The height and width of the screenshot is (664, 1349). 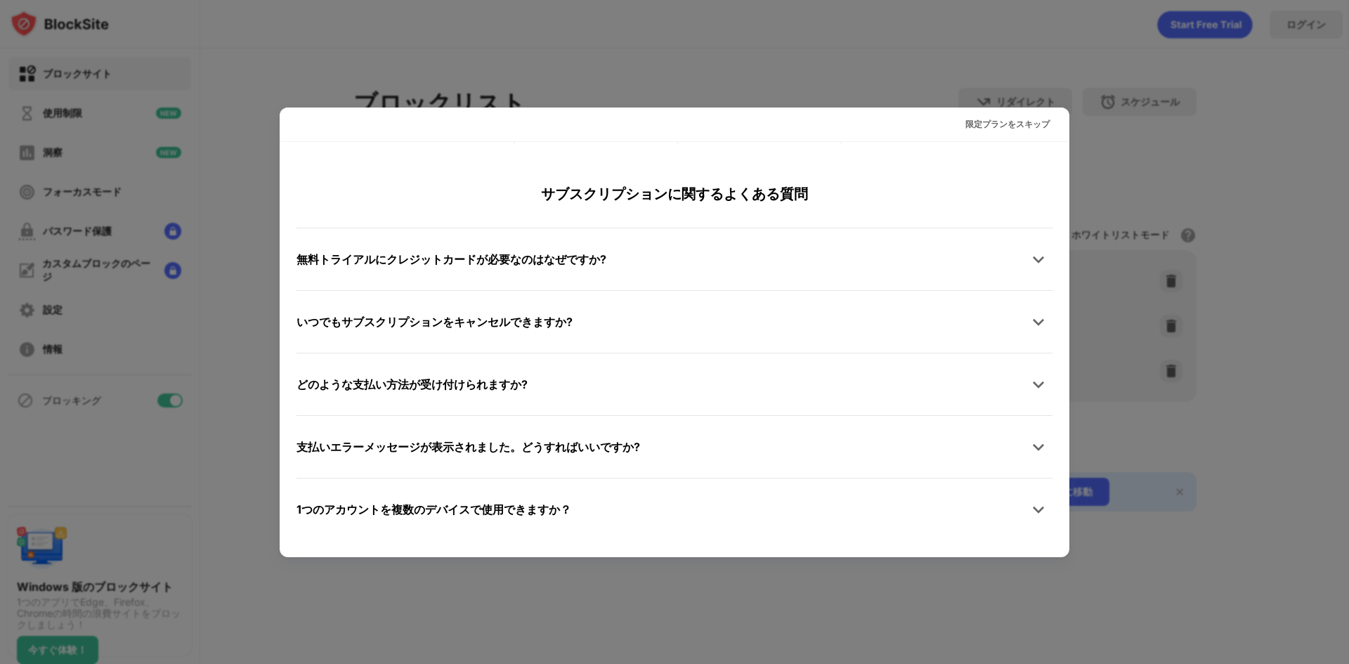 I want to click on font: 支払いエラーメッセージが表示されました。どうすればいいですか?, so click(x=468, y=447).